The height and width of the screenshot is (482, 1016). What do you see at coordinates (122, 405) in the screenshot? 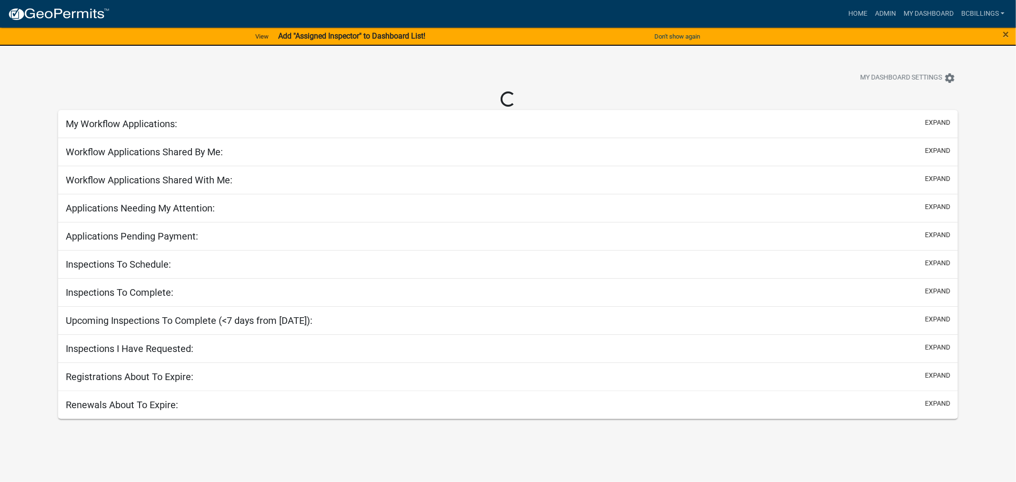
I see `h5: Renewals About To Expire:` at bounding box center [122, 405].